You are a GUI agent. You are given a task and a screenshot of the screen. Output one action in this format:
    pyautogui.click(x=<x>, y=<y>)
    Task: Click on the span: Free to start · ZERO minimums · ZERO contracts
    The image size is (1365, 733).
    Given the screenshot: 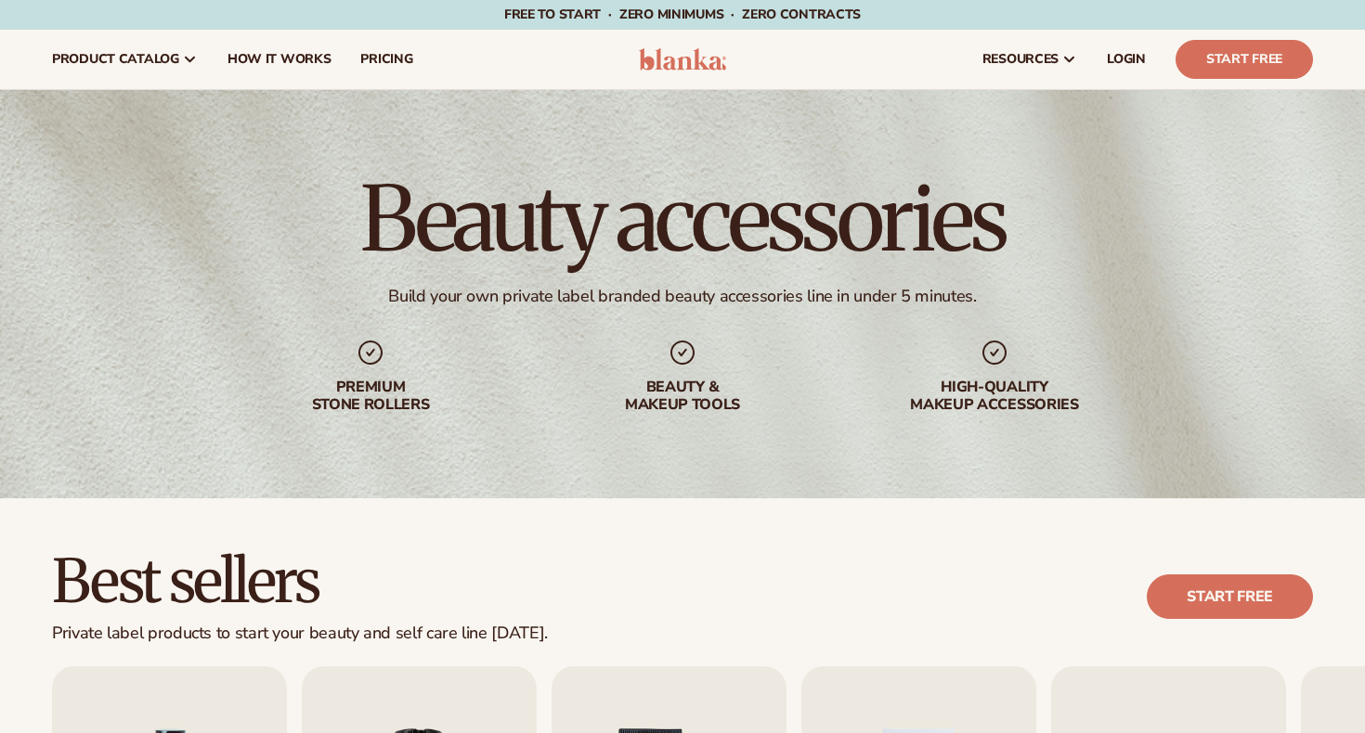 What is the action you would take?
    pyautogui.click(x=682, y=14)
    